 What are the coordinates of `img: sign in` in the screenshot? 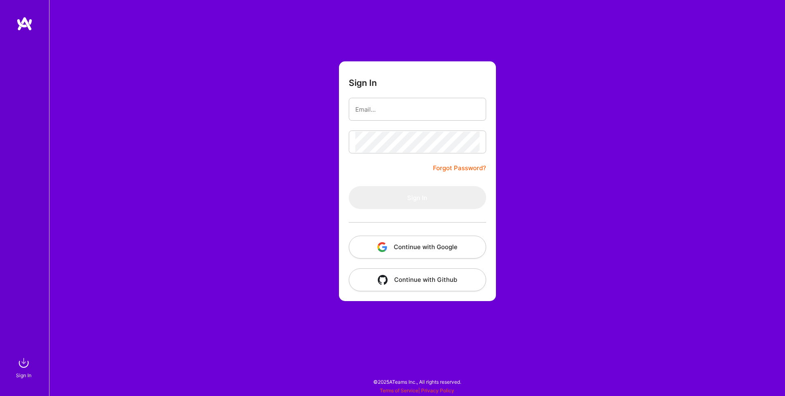 It's located at (24, 363).